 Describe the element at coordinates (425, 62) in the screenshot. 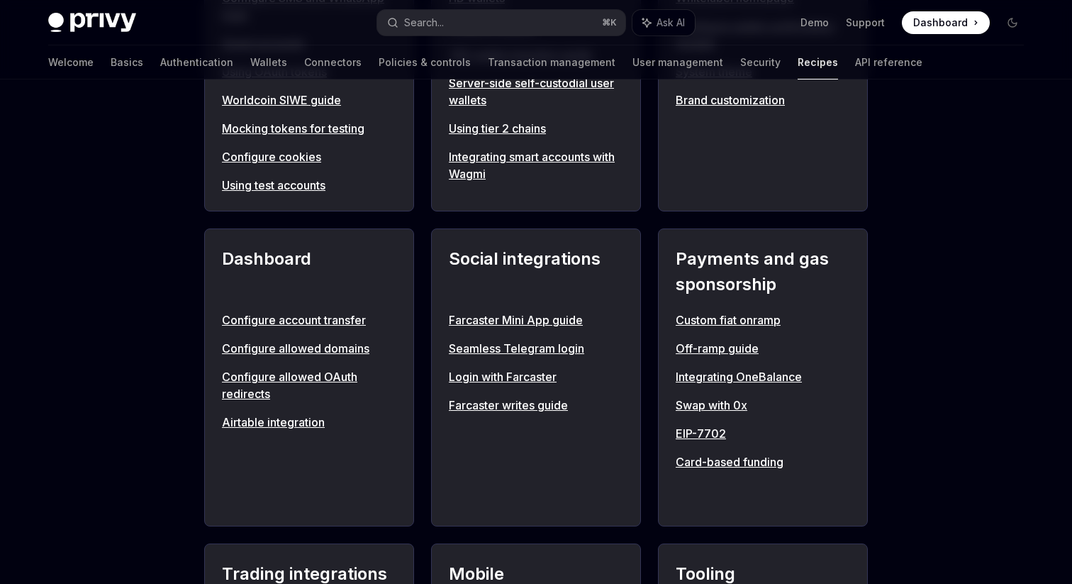

I see `a: Policies & controls` at that location.